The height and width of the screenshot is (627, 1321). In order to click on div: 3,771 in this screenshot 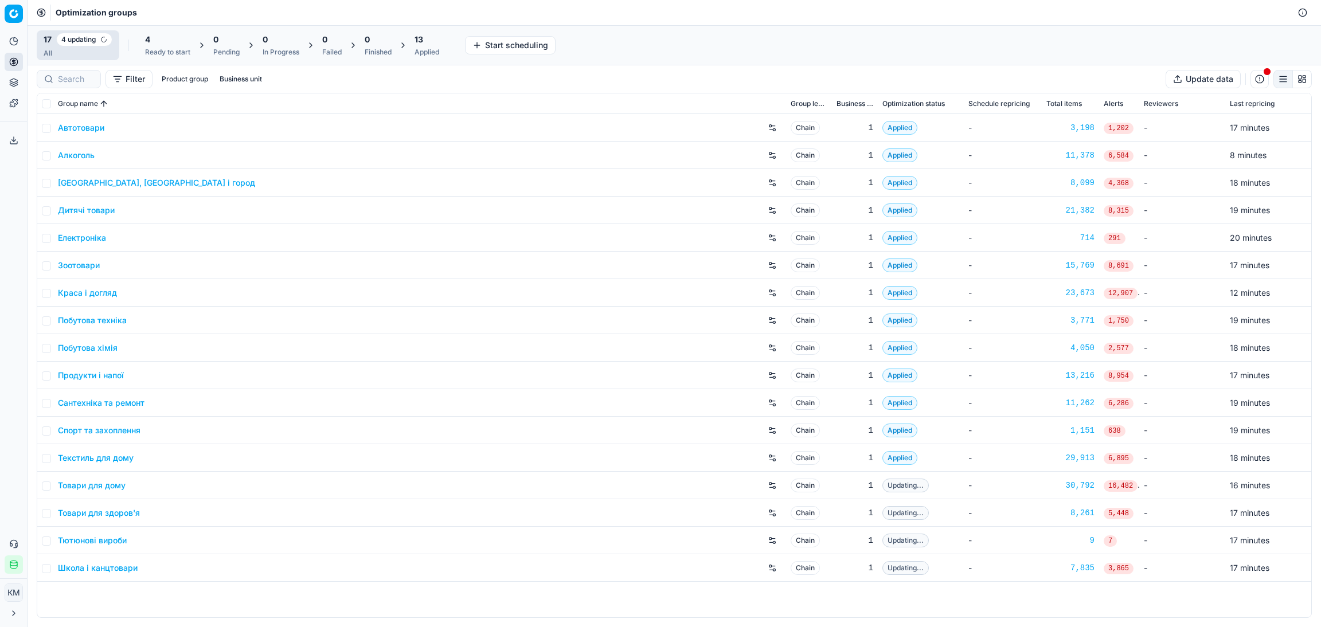, I will do `click(1070, 320)`.